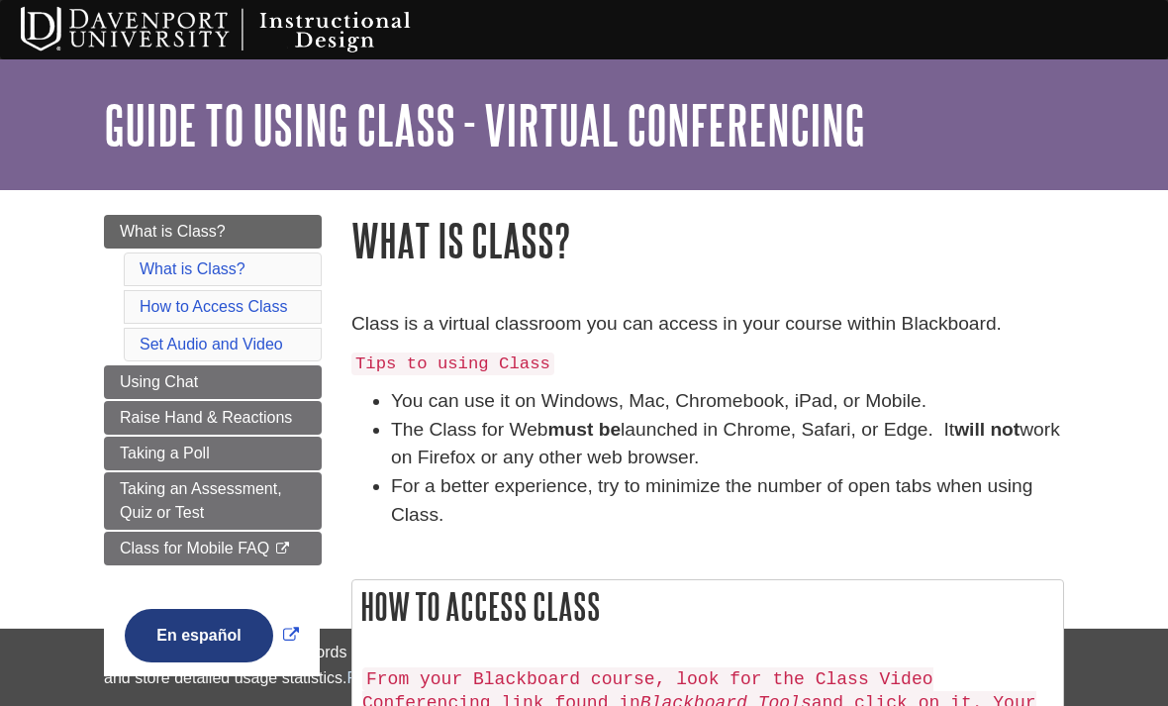  I want to click on a: Raise Hand & Reactions, so click(213, 418).